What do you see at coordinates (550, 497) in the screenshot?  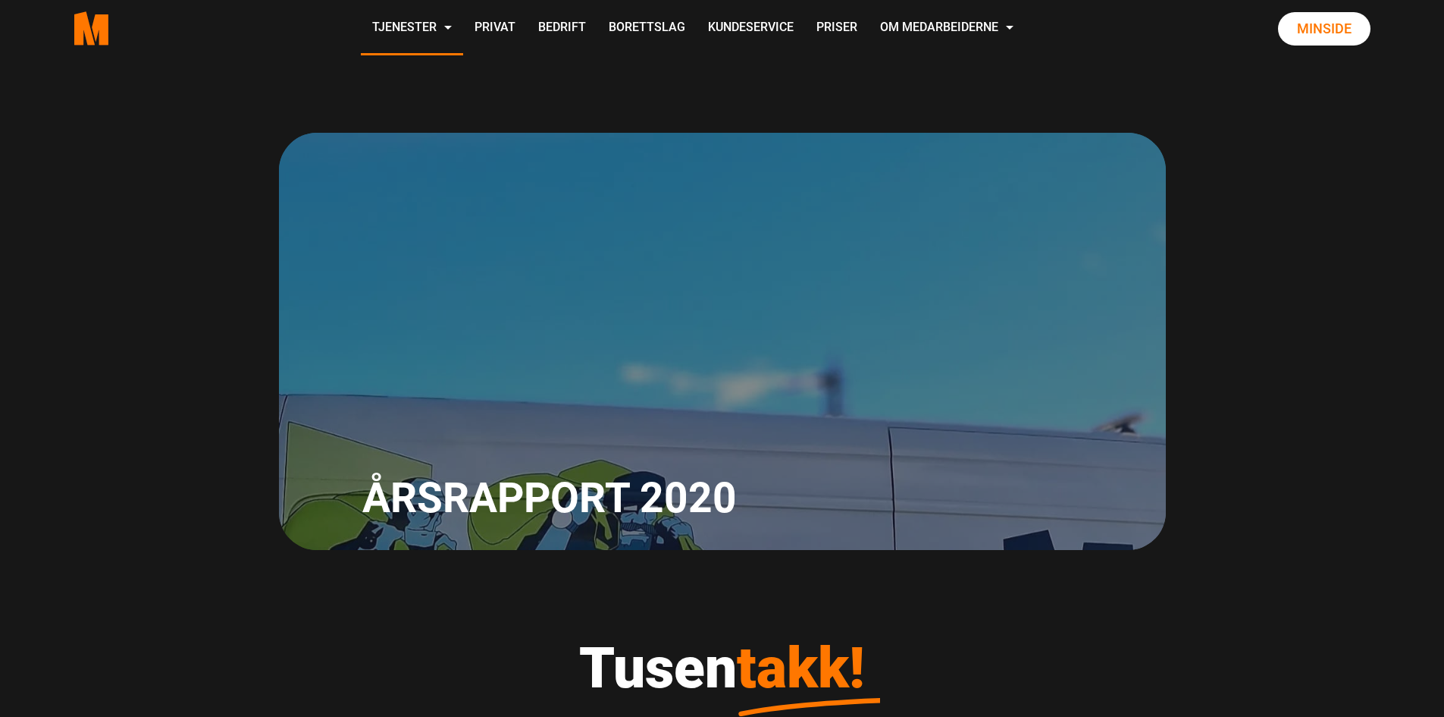 I see `h1: Årsrapport 2020` at bounding box center [550, 497].